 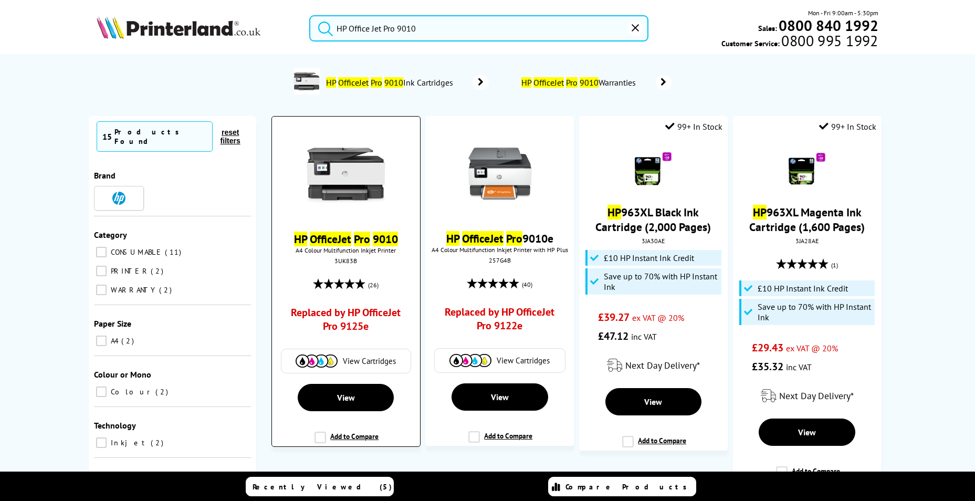 I want to click on a: 0800 840 1992, so click(x=827, y=25).